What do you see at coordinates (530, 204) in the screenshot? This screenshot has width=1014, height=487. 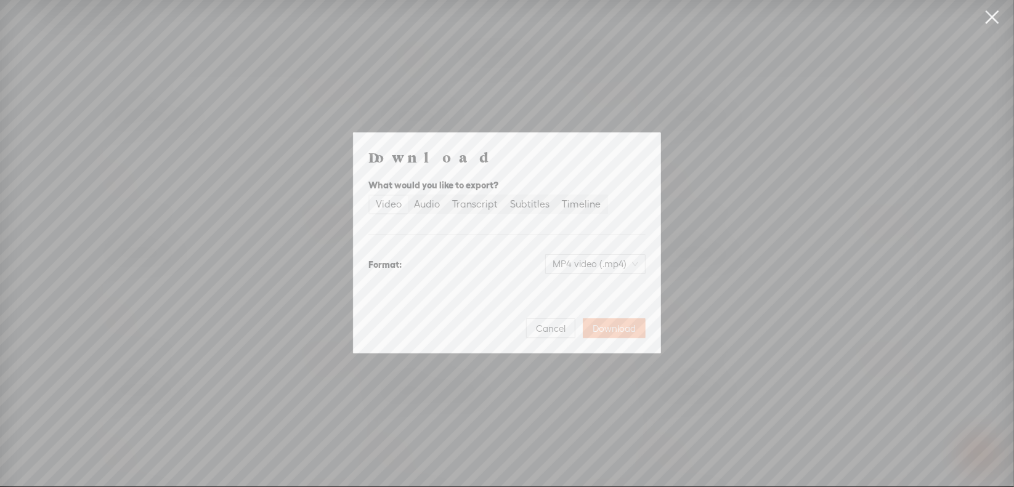 I see `div: Subtitles` at bounding box center [530, 204].